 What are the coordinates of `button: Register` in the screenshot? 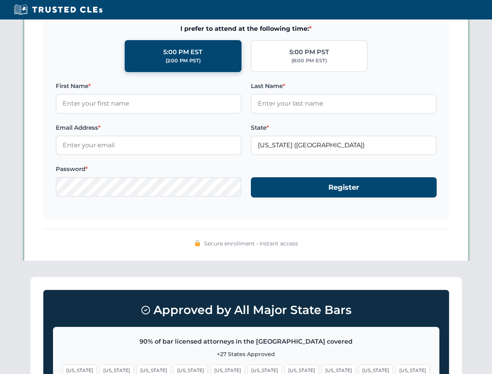 It's located at (344, 187).